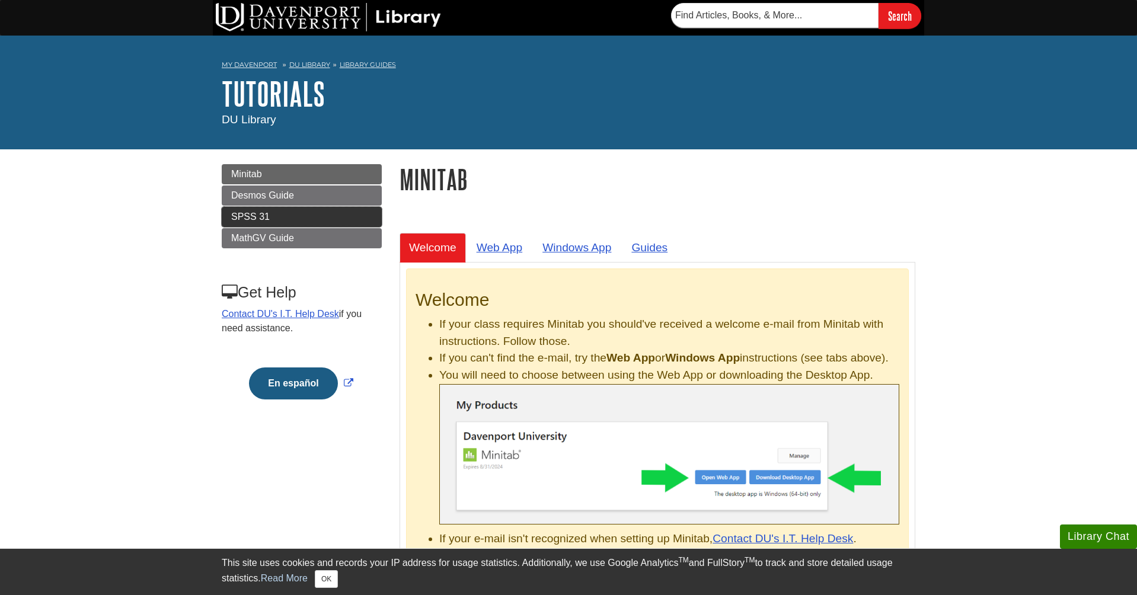  What do you see at coordinates (328, 17) in the screenshot?
I see `img: DU Library` at bounding box center [328, 17].